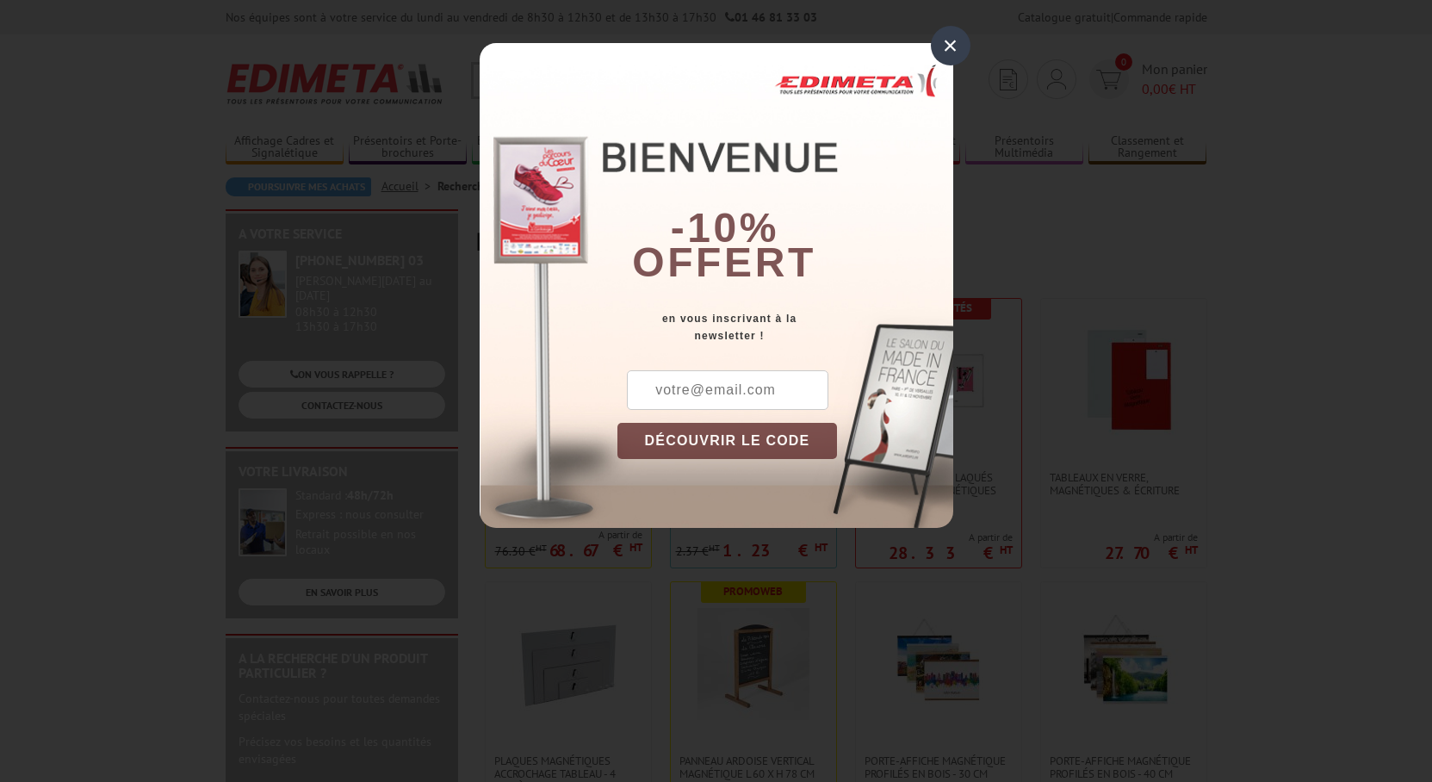  What do you see at coordinates (724, 262) in the screenshot?
I see `font: offert` at bounding box center [724, 262].